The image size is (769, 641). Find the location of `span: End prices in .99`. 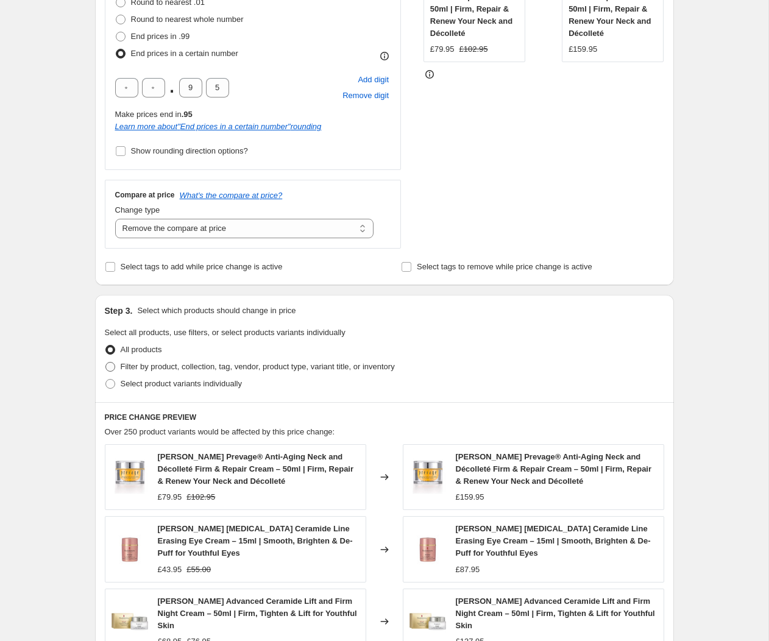

span: End prices in .99 is located at coordinates (160, 36).